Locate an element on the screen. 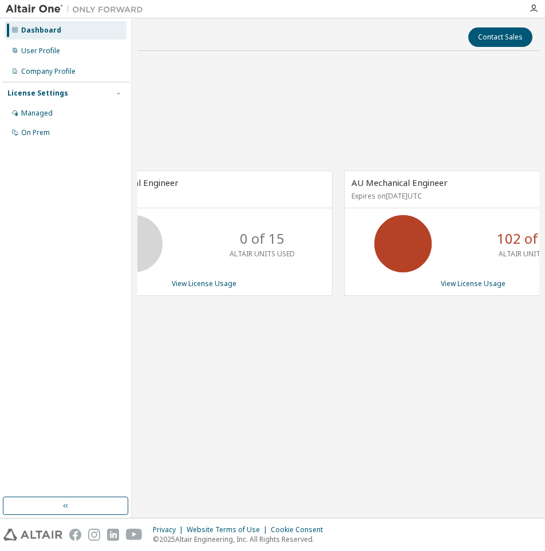 This screenshot has width=545, height=551. p: 0 of 15 is located at coordinates (262, 239).